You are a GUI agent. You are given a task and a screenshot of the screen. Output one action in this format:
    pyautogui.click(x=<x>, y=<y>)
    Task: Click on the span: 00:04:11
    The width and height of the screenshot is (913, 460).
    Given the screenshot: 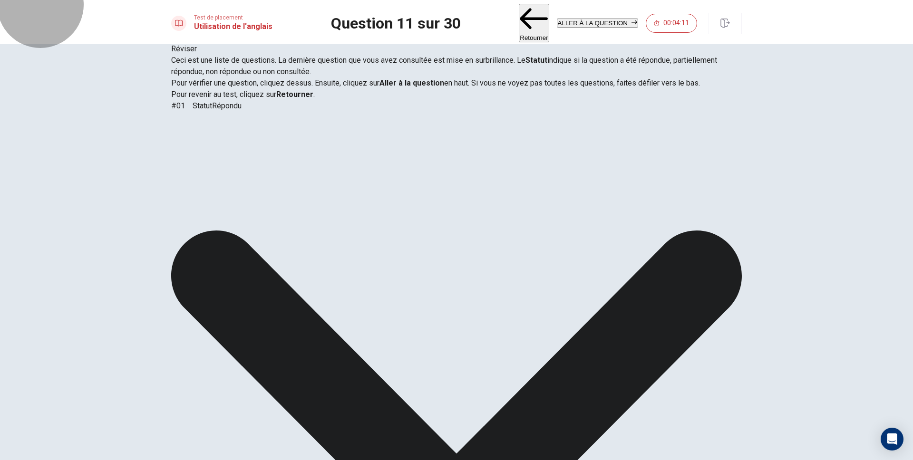 What is the action you would take?
    pyautogui.click(x=676, y=23)
    